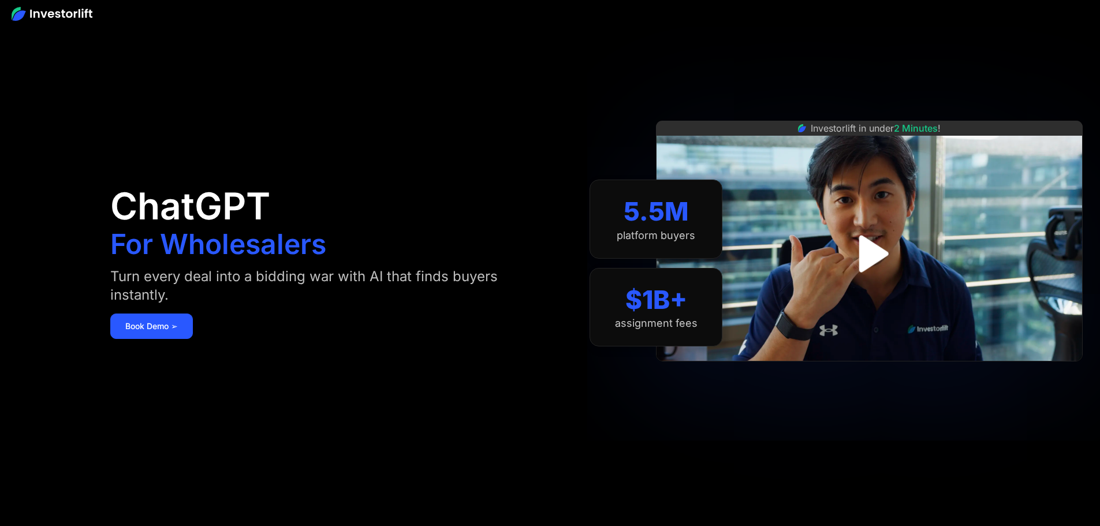 The height and width of the screenshot is (526, 1100). What do you see at coordinates (318, 286) in the screenshot?
I see `div: Turn every deal into a bidding war with AI that finds buyers instantly.` at bounding box center [318, 286].